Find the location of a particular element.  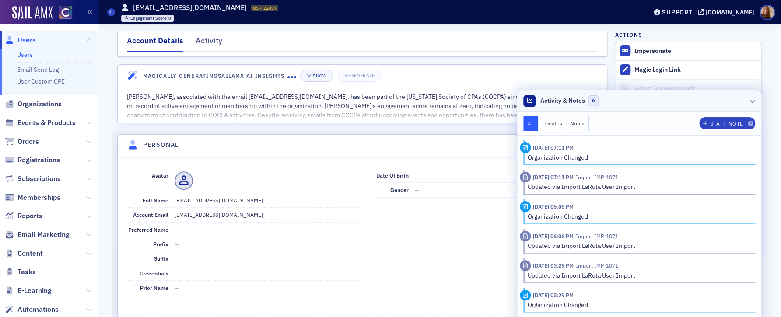

span: Engagement Score : is located at coordinates (149, 18).